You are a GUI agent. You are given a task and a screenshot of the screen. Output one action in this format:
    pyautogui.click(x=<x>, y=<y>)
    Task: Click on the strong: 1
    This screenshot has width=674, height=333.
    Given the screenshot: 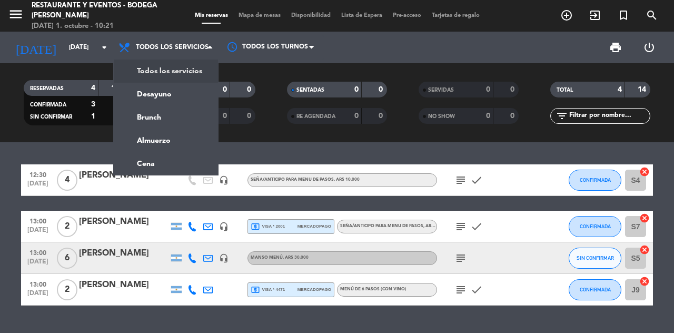 What is the action you would take?
    pyautogui.click(x=93, y=116)
    